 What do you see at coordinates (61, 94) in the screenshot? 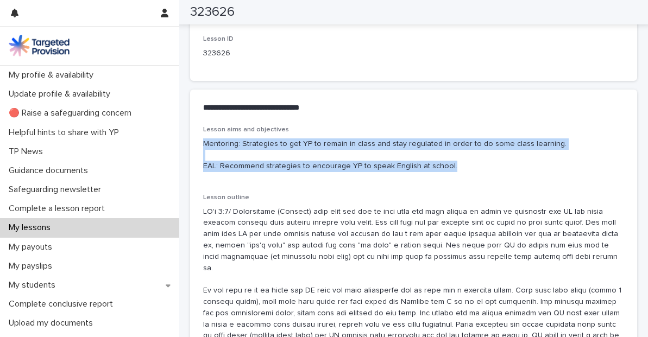
I see `p: Update profile & availability` at bounding box center [61, 94].